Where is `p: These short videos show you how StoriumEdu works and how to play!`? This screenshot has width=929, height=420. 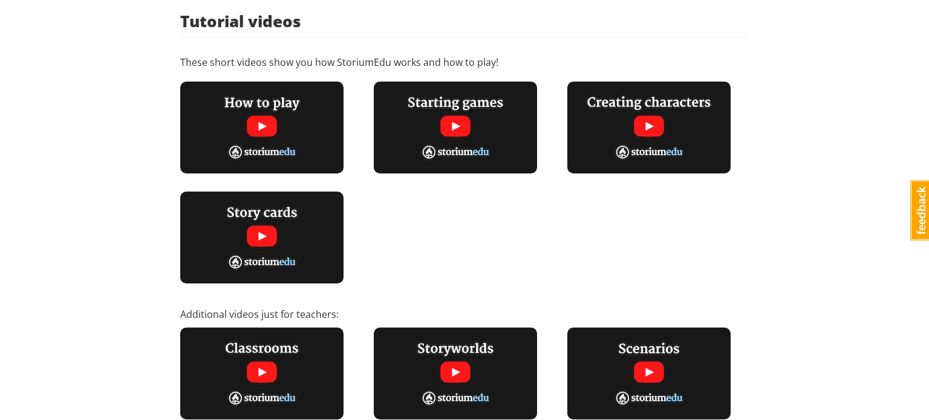
p: These short videos show you how StoriumEdu works and how to play! is located at coordinates (465, 62).